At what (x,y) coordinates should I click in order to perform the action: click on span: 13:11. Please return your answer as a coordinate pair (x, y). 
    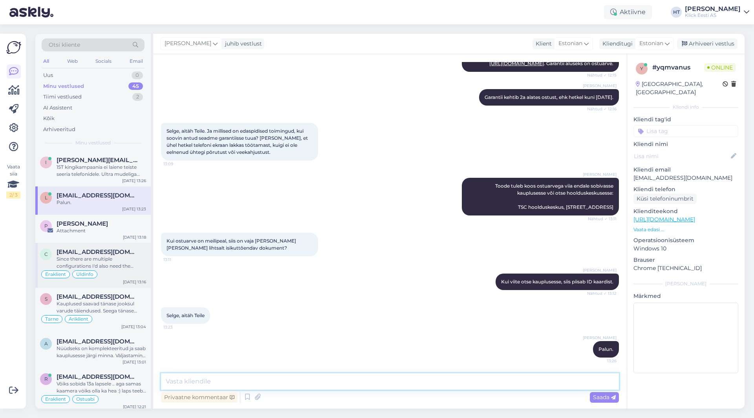
    Looking at the image, I should click on (178, 260).